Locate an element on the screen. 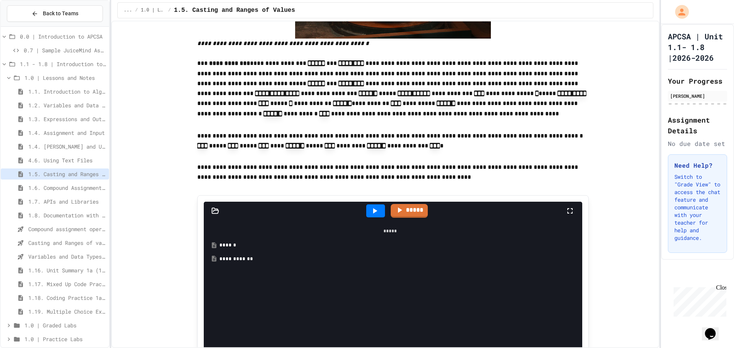 The image size is (734, 348). span: Casting and Ranges of variables - Quiz is located at coordinates (67, 243).